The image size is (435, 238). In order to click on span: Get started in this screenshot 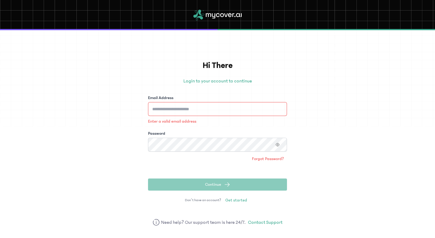, I will do `click(236, 200)`.